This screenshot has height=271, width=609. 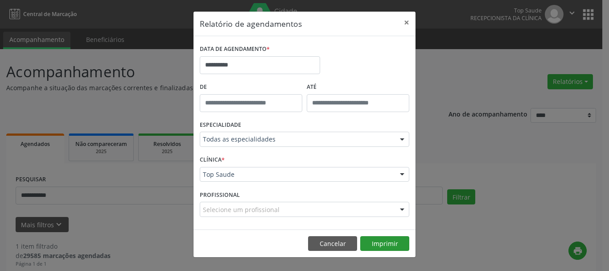 What do you see at coordinates (251, 87) in the screenshot?
I see `label: De` at bounding box center [251, 87].